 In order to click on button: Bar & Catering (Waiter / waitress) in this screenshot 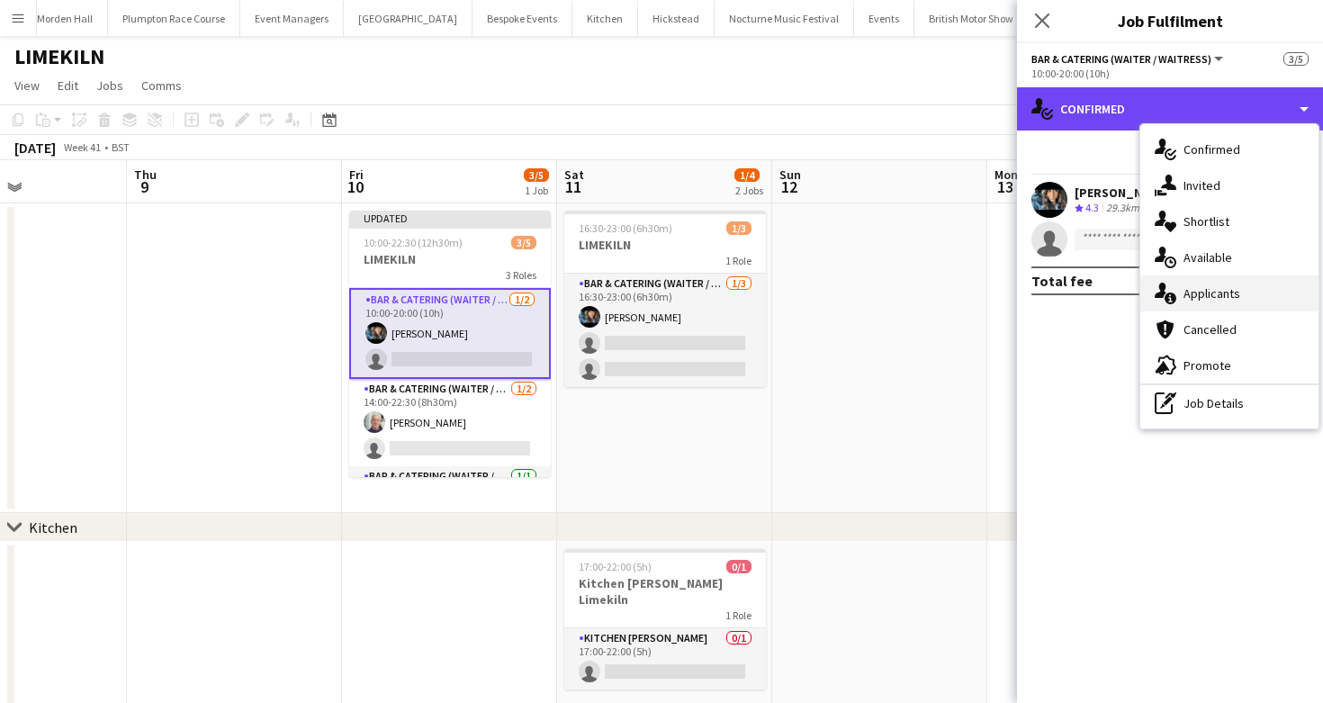, I will do `click(1129, 59)`.